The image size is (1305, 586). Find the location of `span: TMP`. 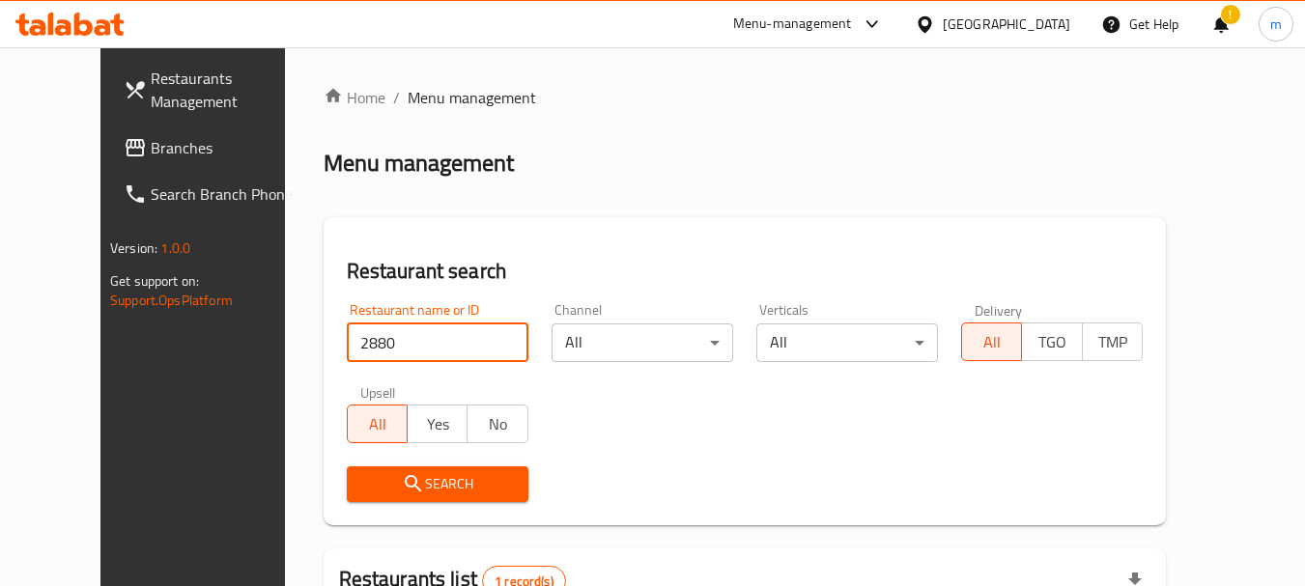

span: TMP is located at coordinates (1113, 342).